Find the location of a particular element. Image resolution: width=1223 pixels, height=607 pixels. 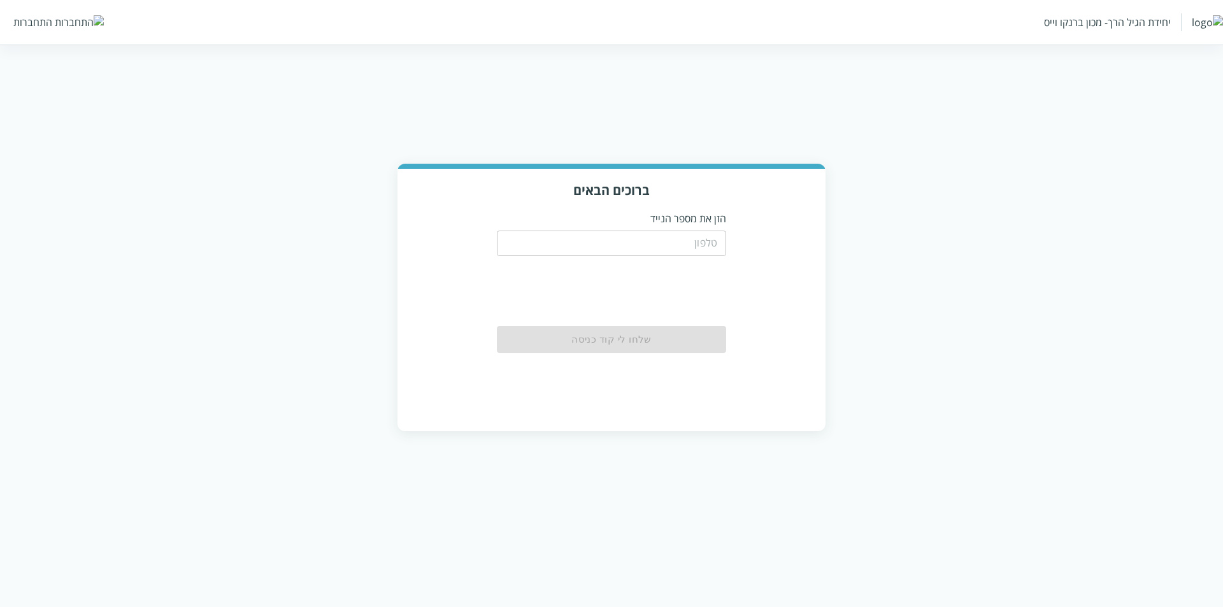

div: התחברות is located at coordinates (32, 22).